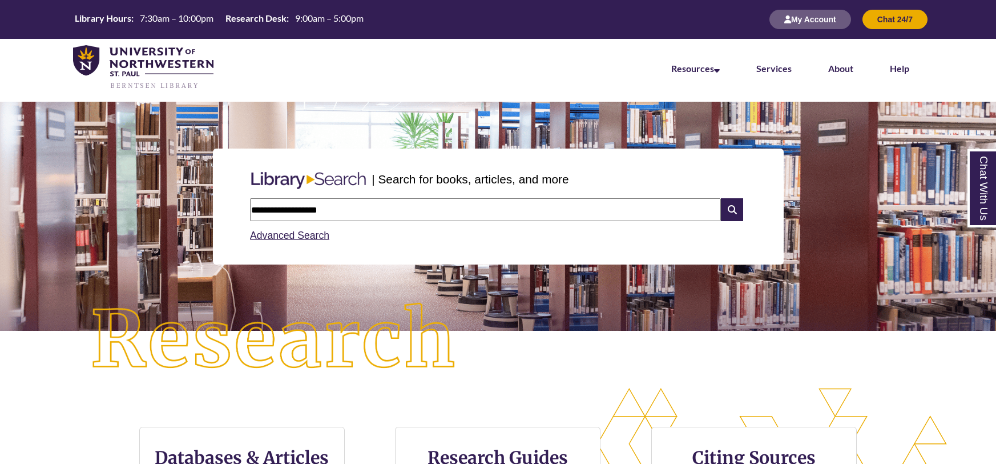  I want to click on a: Services, so click(774, 68).